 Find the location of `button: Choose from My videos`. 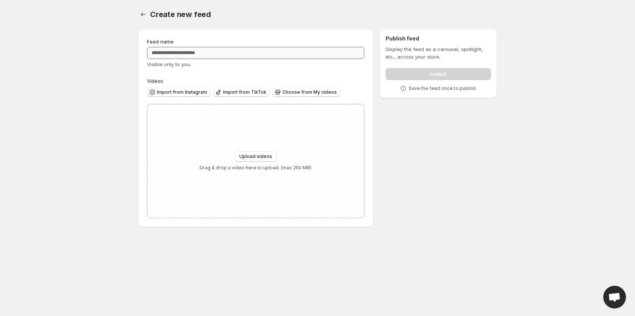

button: Choose from My videos is located at coordinates (306, 92).